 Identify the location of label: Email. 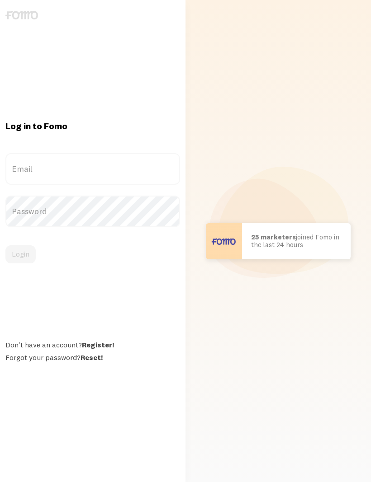
(93, 169).